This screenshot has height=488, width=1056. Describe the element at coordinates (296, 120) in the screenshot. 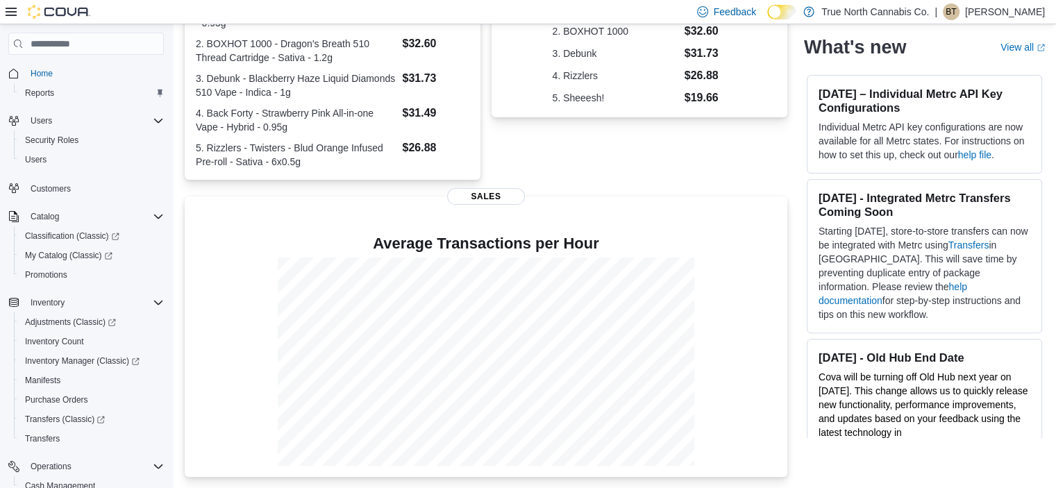

I see `dt: 4. Back Forty - Strawberry Pink All-in-one Vape - Hybrid - 0.95g` at that location.